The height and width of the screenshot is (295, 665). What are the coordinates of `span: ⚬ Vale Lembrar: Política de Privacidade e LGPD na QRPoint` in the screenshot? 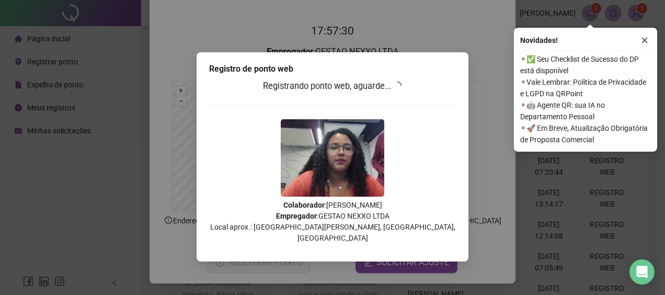 It's located at (586, 88).